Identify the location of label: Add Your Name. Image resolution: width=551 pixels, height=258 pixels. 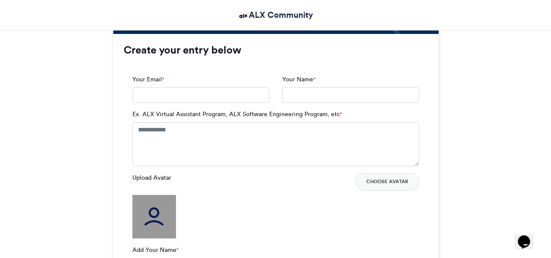
(155, 250).